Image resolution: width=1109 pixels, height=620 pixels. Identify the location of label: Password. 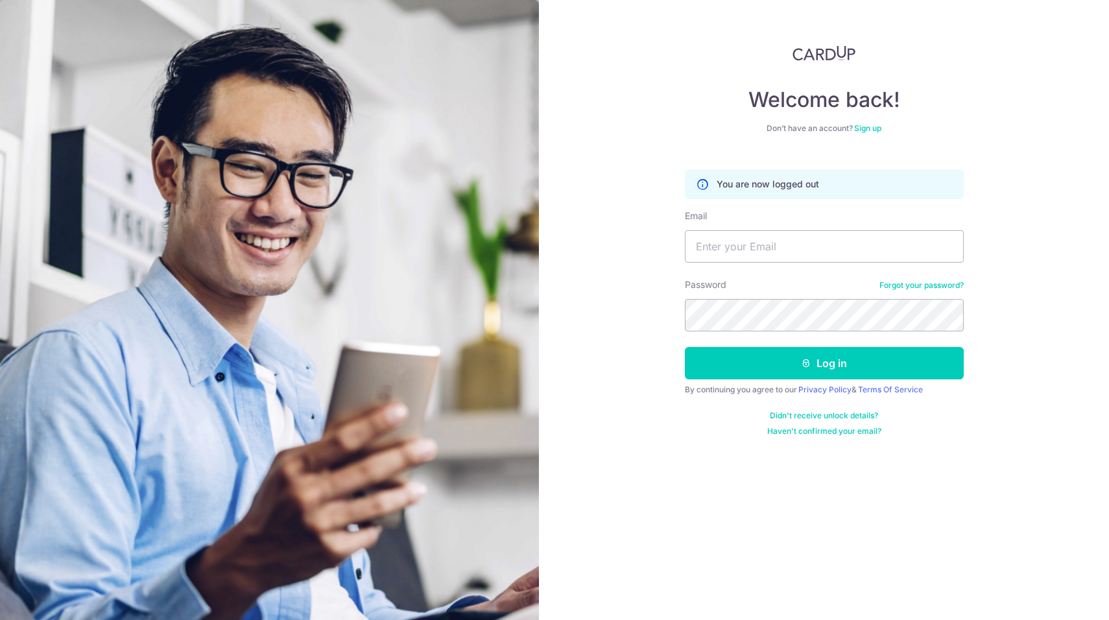
(706, 285).